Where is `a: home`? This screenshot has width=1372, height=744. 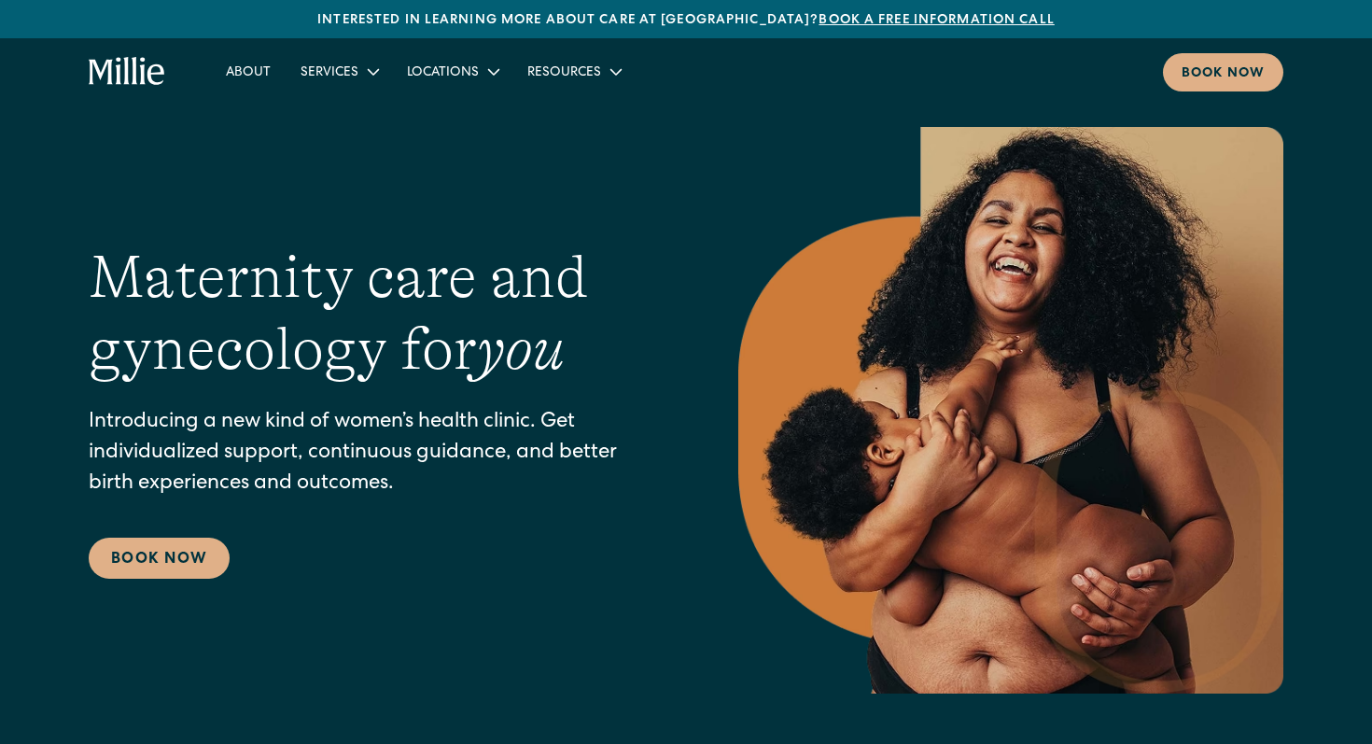
a: home is located at coordinates (127, 72).